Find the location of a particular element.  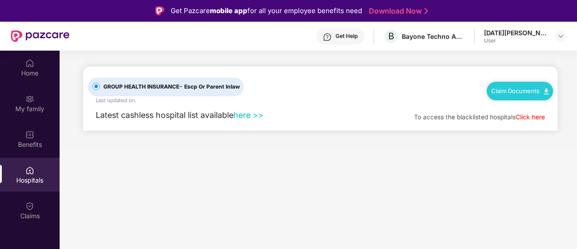

span: Latest cashless hospital list available is located at coordinates (164, 115).